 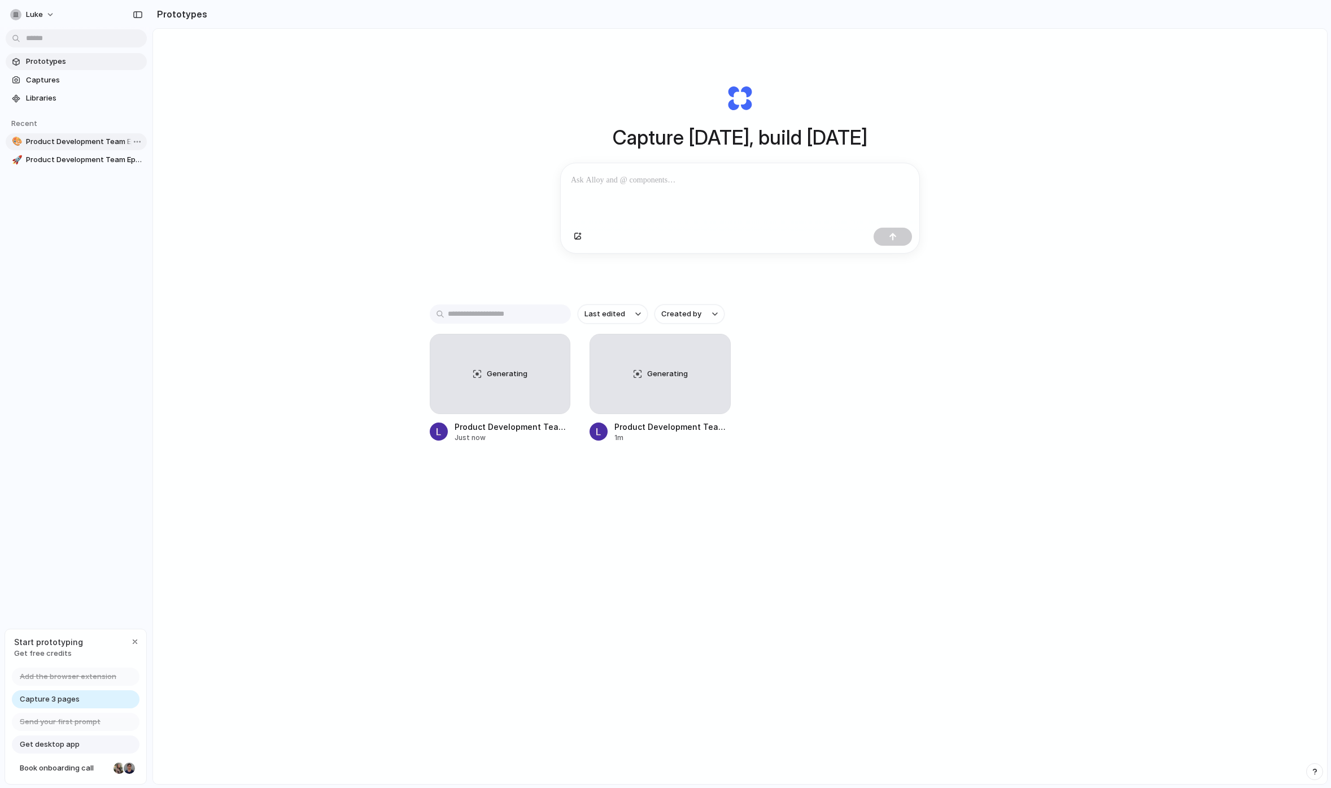 What do you see at coordinates (34, 15) in the screenshot?
I see `span: luke` at bounding box center [34, 15].